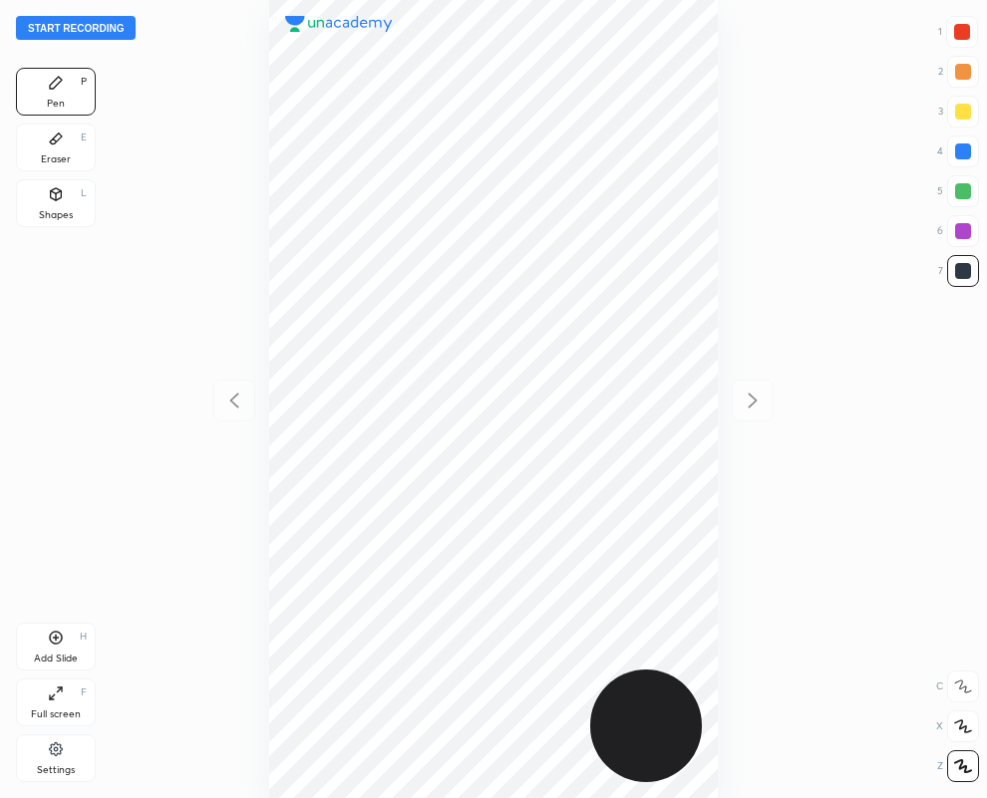 The image size is (987, 798). Describe the element at coordinates (958, 766) in the screenshot. I see `div: Z` at that location.